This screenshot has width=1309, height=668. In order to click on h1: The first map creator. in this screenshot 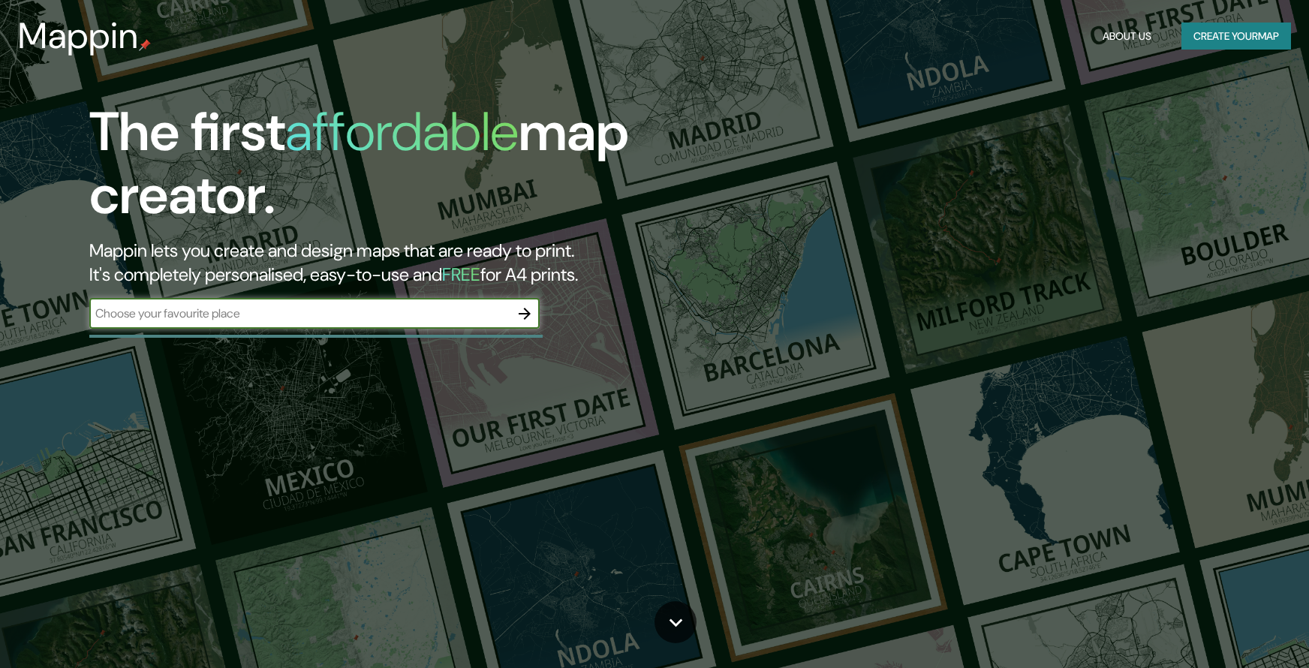, I will do `click(416, 170)`.